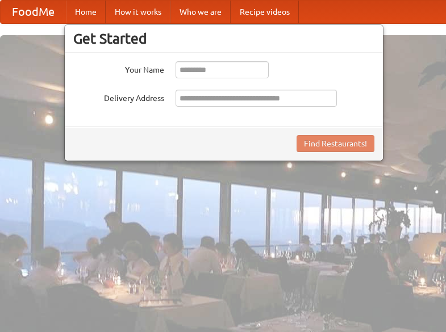 This screenshot has height=332, width=446. What do you see at coordinates (265, 12) in the screenshot?
I see `a: Recipe videos` at bounding box center [265, 12].